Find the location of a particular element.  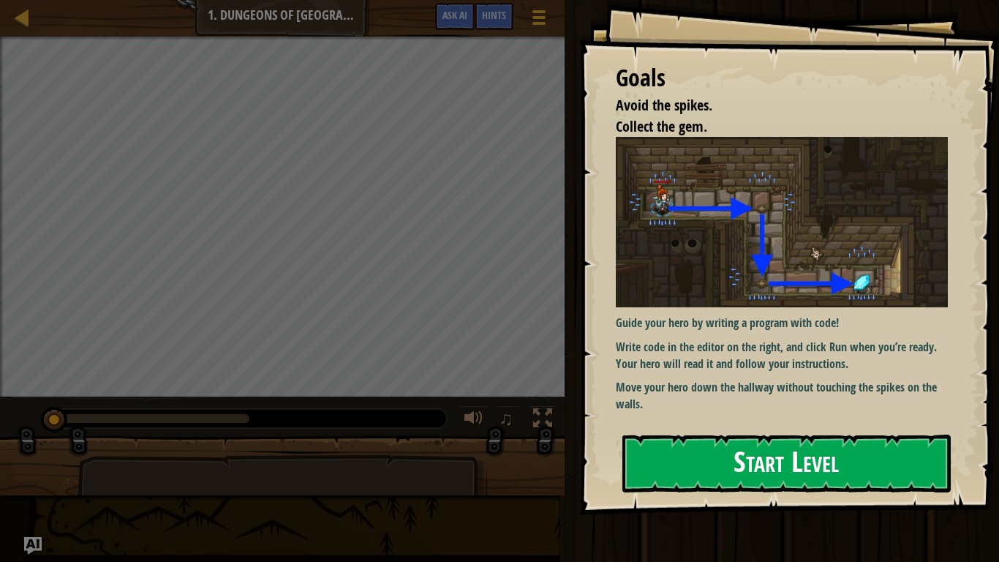

li: Collect the gem. is located at coordinates (771, 127).